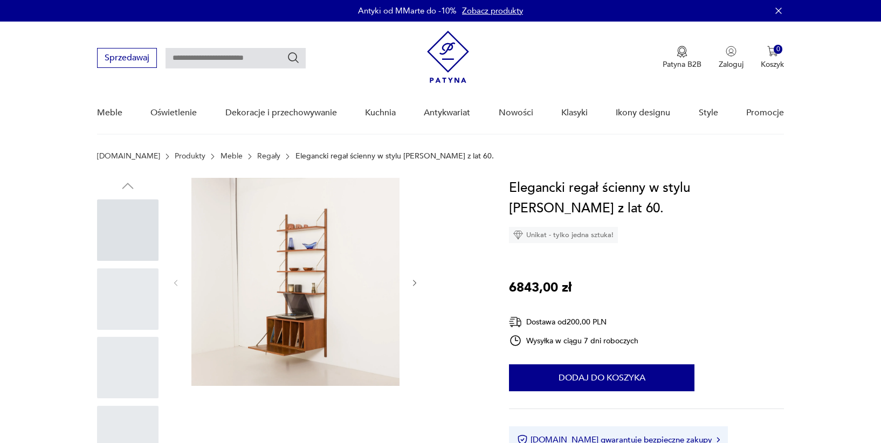  I want to click on a: Kuchnia, so click(380, 113).